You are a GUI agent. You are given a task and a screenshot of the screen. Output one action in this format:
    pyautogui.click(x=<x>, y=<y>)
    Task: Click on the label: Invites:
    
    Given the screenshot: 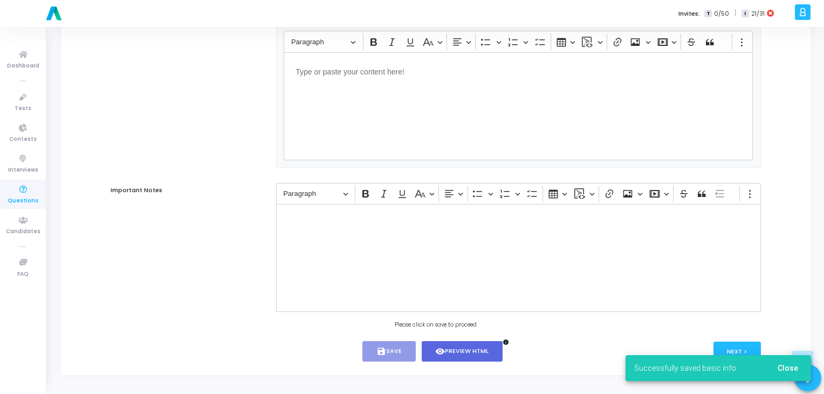 What is the action you would take?
    pyautogui.click(x=689, y=13)
    